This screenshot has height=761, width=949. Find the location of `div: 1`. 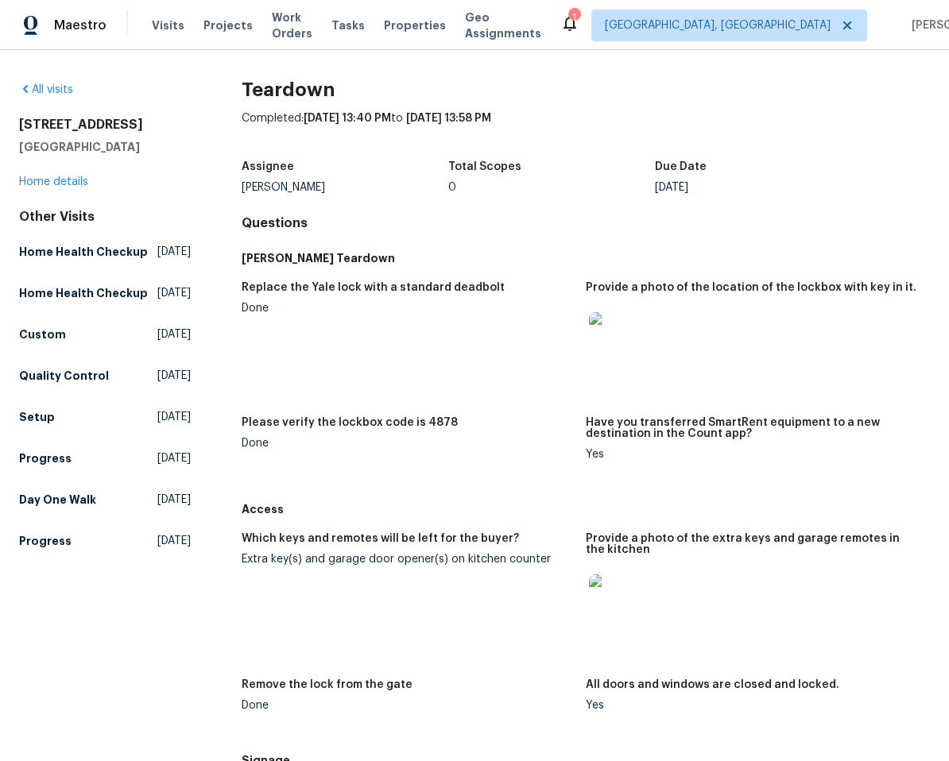

div: 1 is located at coordinates (574, 17).